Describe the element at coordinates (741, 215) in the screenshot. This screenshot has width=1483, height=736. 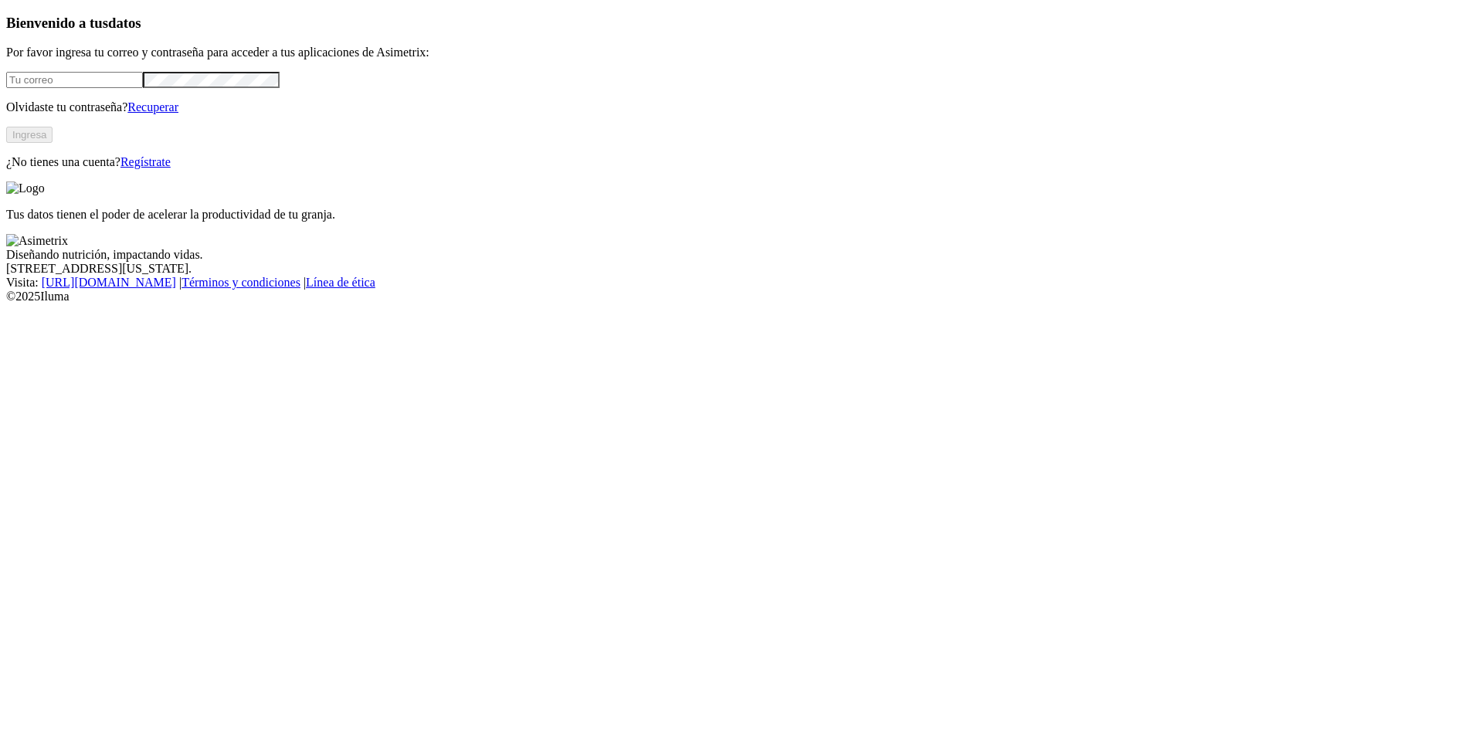
I see `p: Tus datos tienen el poder de acelerar la productividad de tu granja.` at that location.